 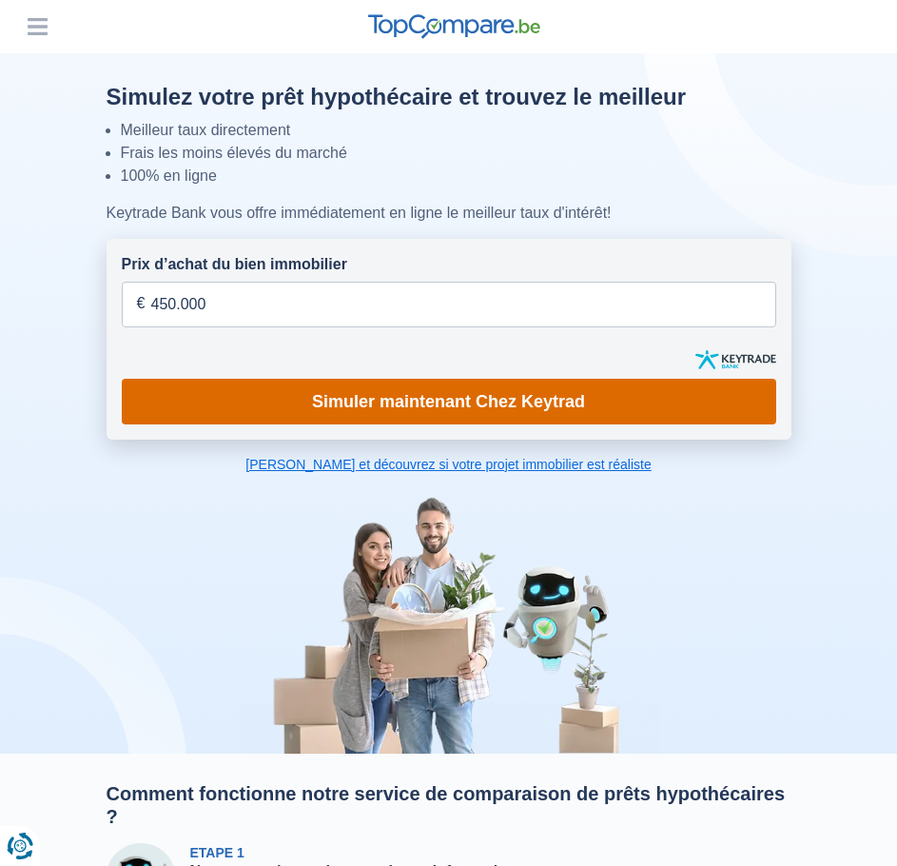 I want to click on h2: Comment fonctionne notre service de comparaison de prêts hypothécaires ?, so click(x=449, y=805).